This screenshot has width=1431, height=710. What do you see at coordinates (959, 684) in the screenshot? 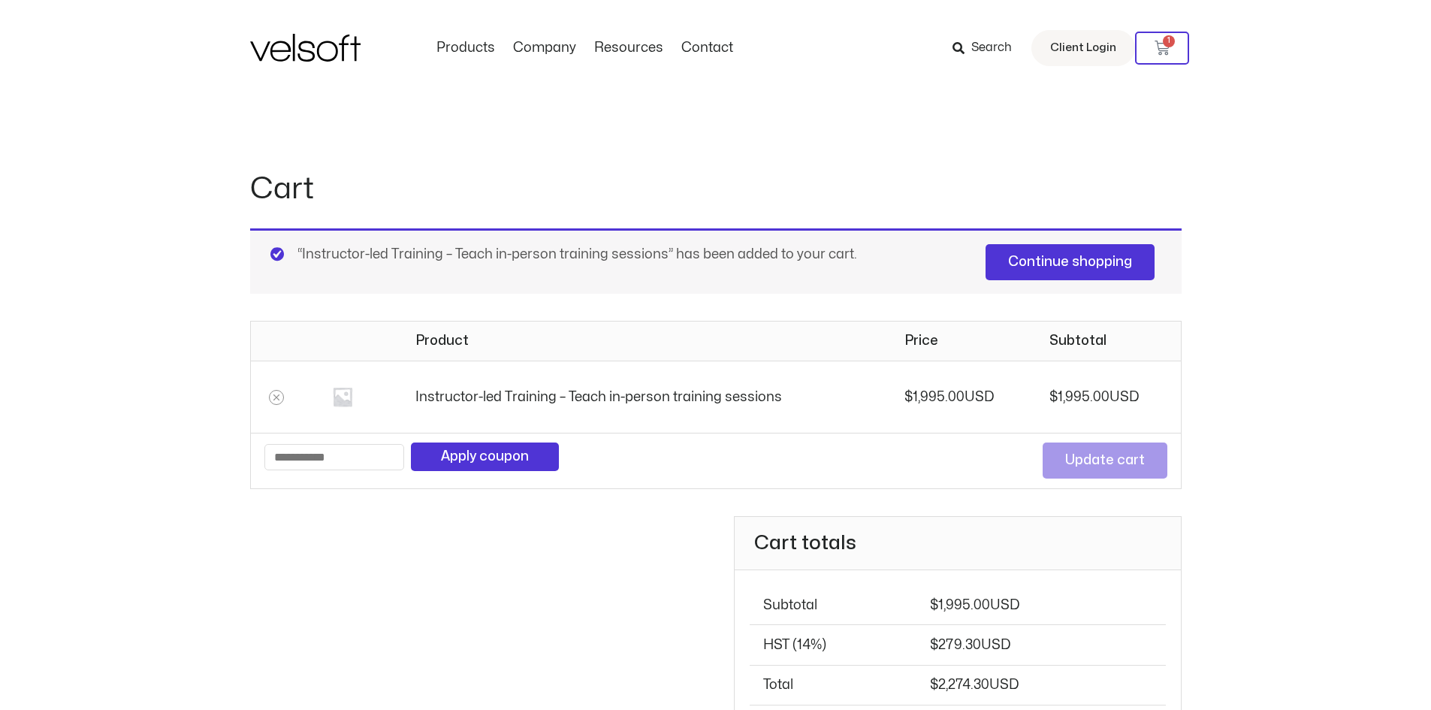
I see `bdi: 2,274.30` at bounding box center [959, 684].